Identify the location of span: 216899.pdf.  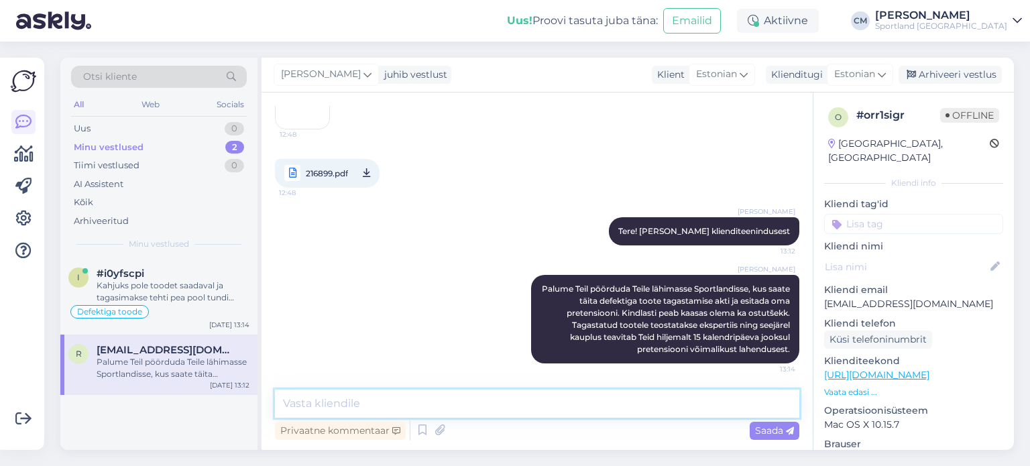
(326, 173).